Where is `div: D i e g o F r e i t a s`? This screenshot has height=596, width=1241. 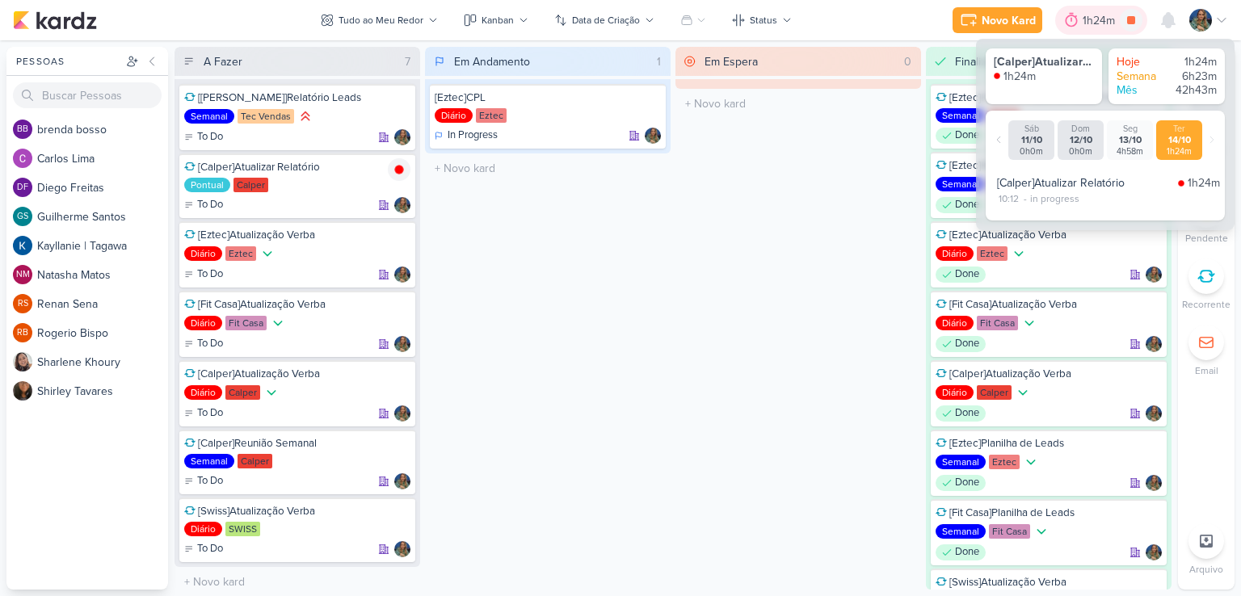 div: D i e g o F r e i t a s is located at coordinates (103, 187).